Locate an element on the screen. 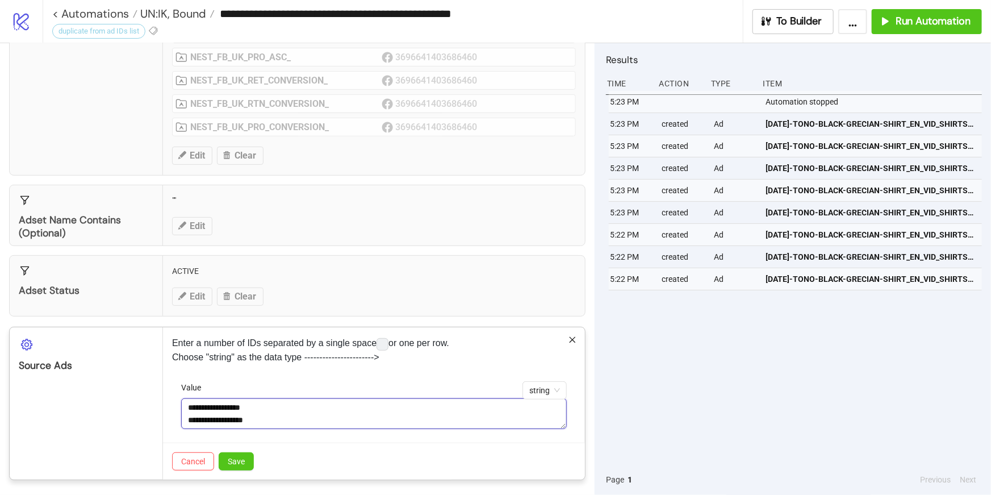 The height and width of the screenshot is (495, 991). label: Value is located at coordinates (195, 387).